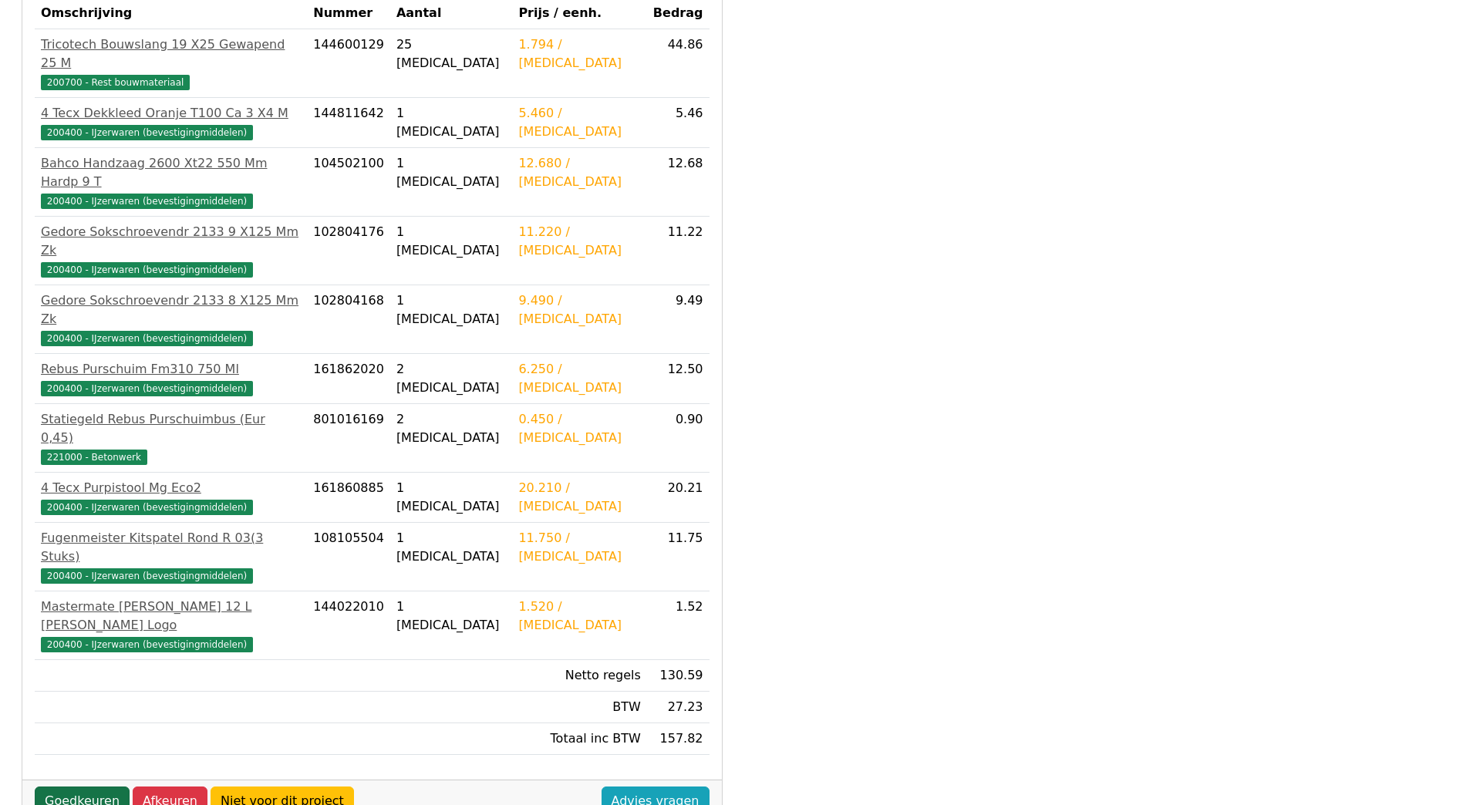 This screenshot has height=805, width=1463. I want to click on a: Rebus Purschuim Fm310 750 Ml200400 - IJzerwaren (bevestigingmiddelen), so click(170, 379).